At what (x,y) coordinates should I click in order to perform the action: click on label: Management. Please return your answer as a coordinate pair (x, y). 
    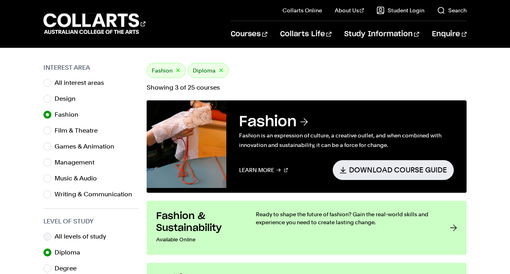
    Looking at the image, I should click on (78, 163).